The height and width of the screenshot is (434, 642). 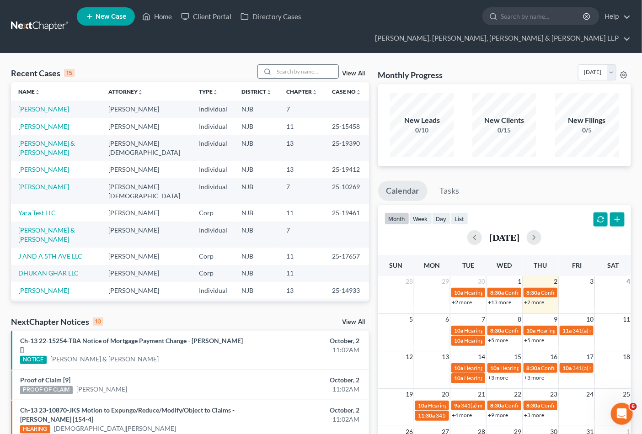 I want to click on td: 25-19390, so click(x=347, y=148).